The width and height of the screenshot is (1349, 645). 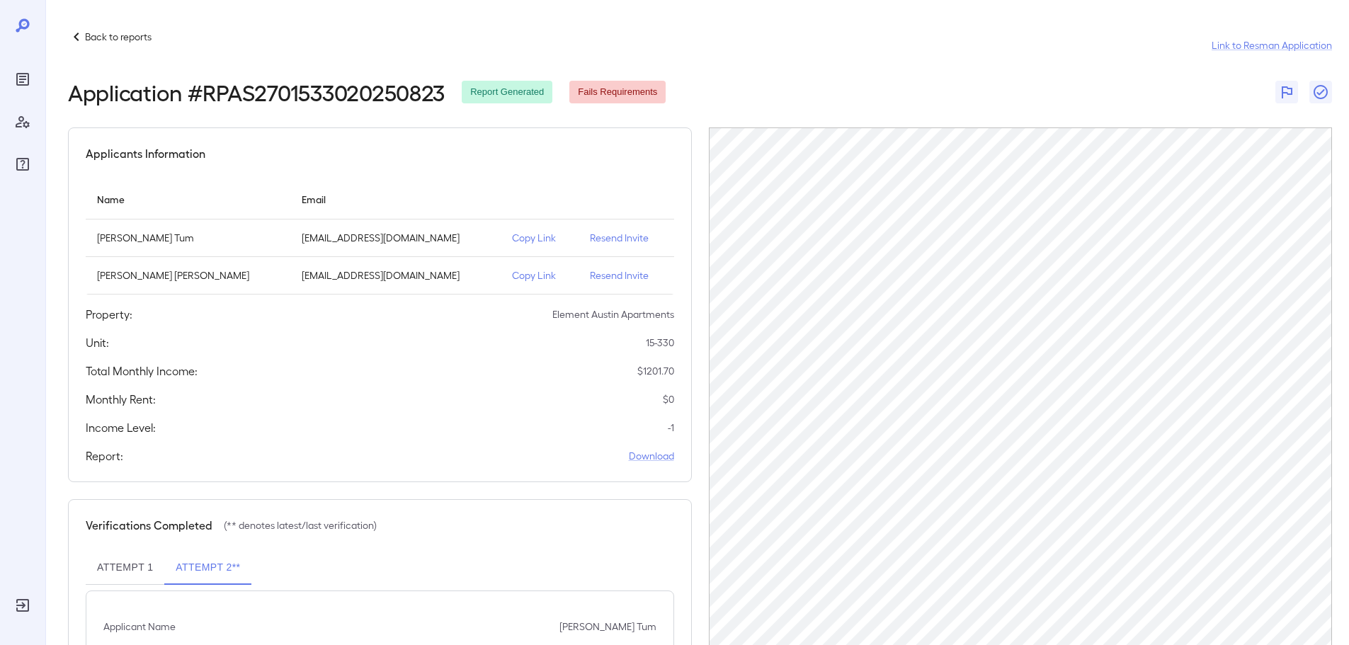 What do you see at coordinates (23, 164) in the screenshot?
I see `div: FAQ` at bounding box center [23, 164].